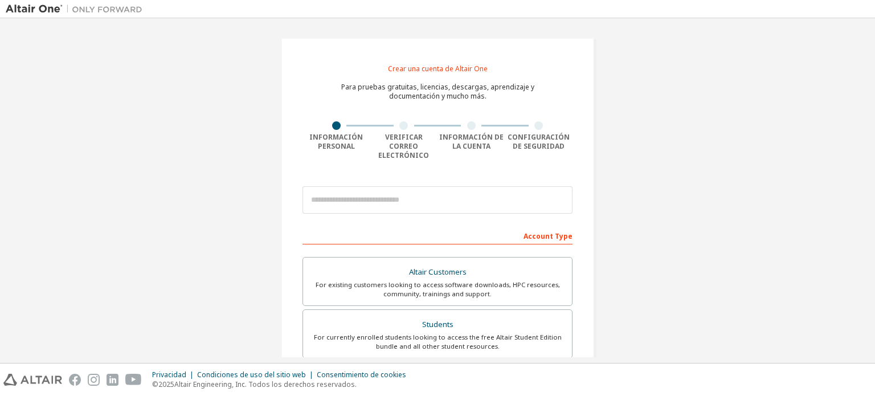 The width and height of the screenshot is (875, 396). I want to click on img: Altair Uno, so click(77, 9).